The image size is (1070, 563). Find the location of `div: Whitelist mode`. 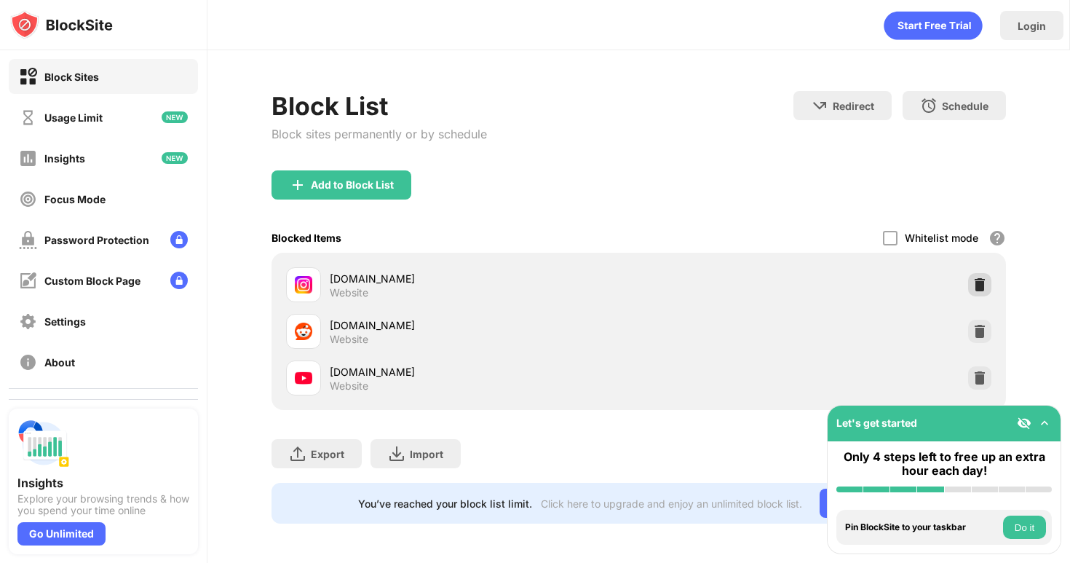

div: Whitelist mode is located at coordinates (941, 237).